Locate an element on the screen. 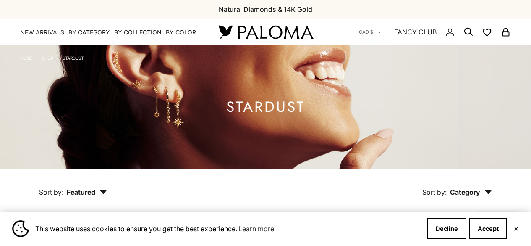 Image resolution: width=531 pixels, height=246 pixels. span: CAD $ is located at coordinates (366, 32).